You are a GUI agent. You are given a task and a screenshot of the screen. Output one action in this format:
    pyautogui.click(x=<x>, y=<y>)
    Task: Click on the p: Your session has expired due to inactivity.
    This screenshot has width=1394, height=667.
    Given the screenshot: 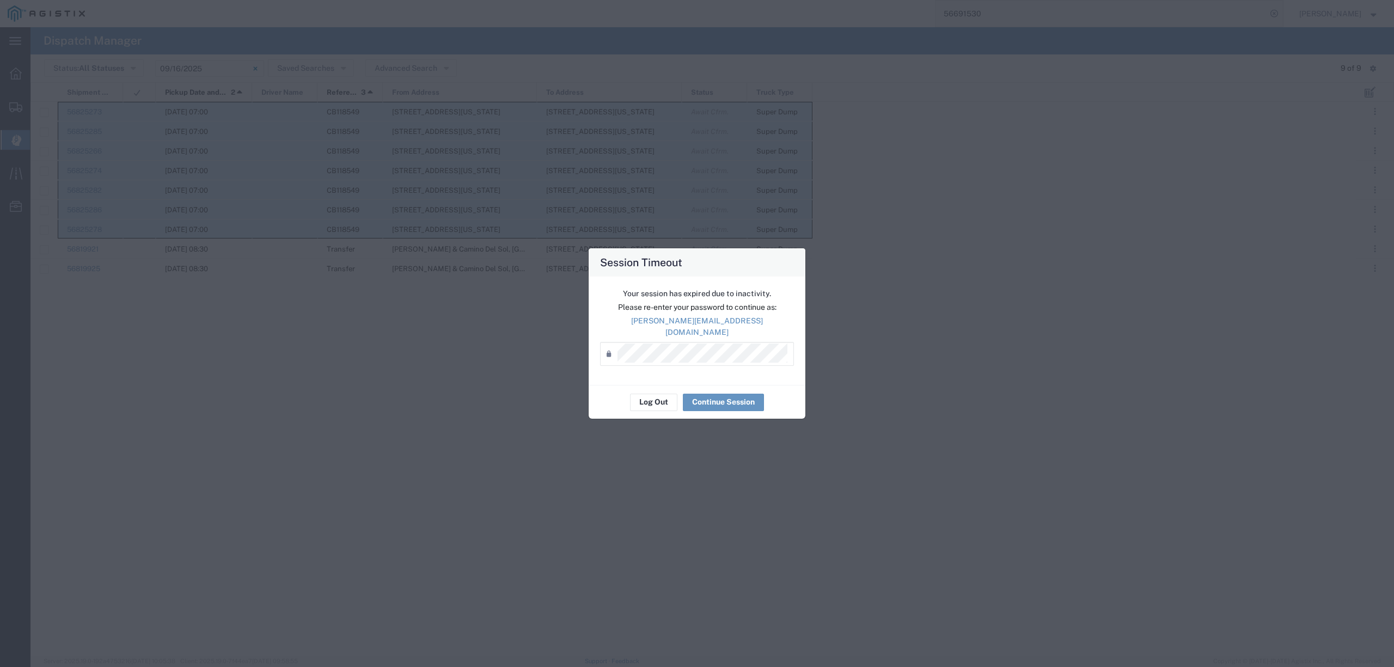 What is the action you would take?
    pyautogui.click(x=697, y=294)
    